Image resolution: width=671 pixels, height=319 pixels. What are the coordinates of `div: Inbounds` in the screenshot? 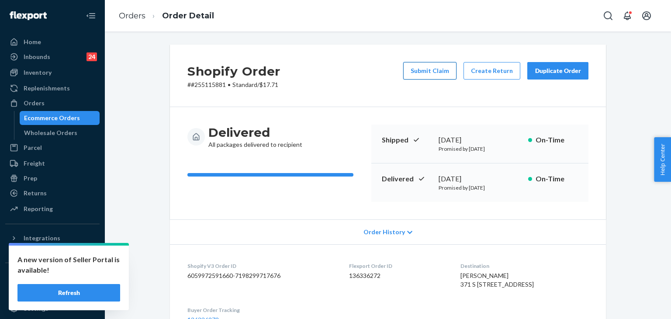 It's located at (37, 57).